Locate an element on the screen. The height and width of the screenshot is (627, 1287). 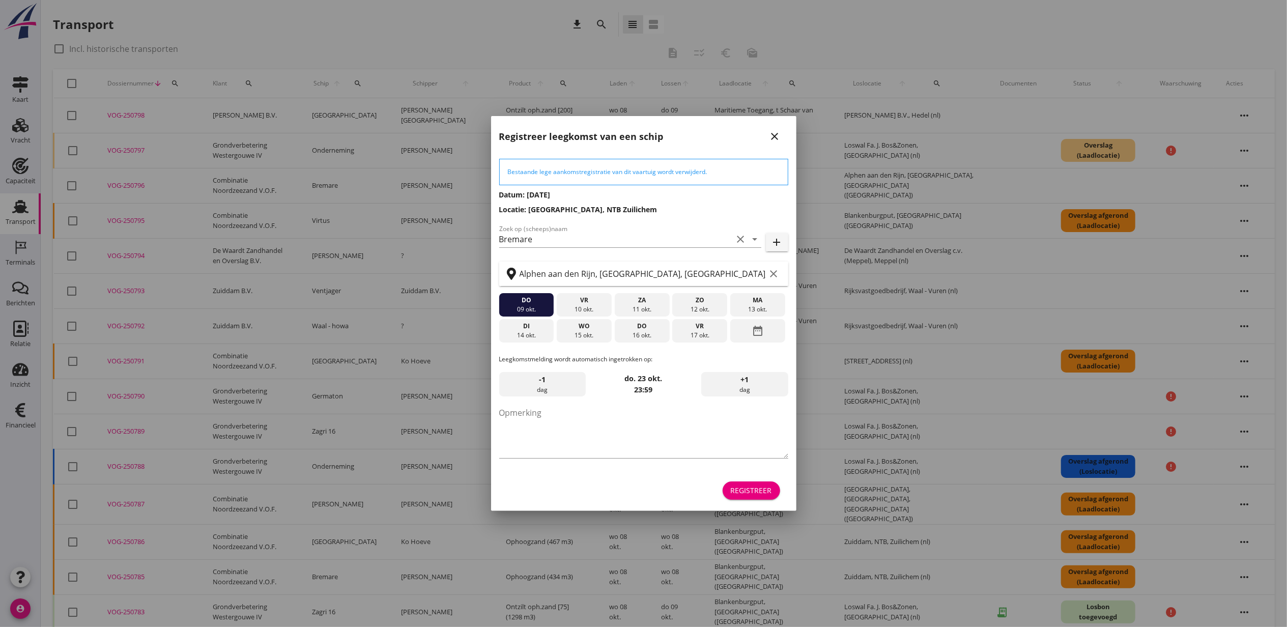
div: Registreer is located at coordinates (751, 490).